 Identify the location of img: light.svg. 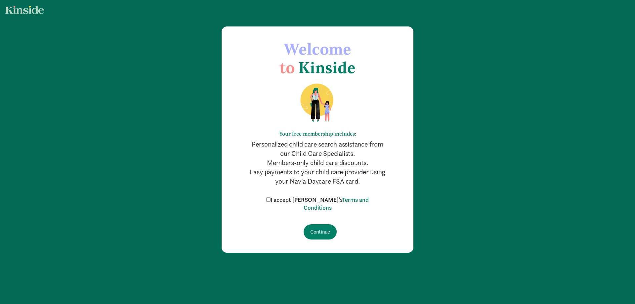
(24, 10).